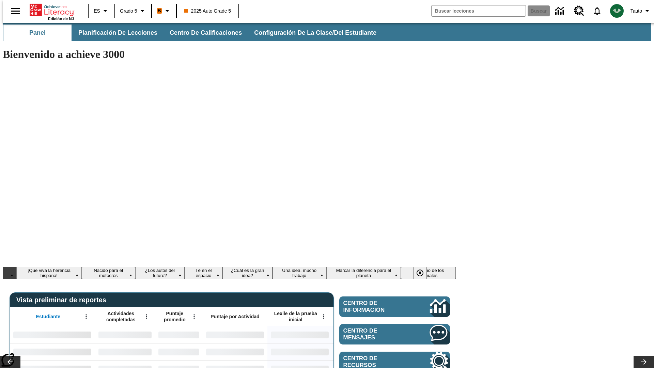  What do you see at coordinates (296, 316) in the screenshot?
I see `span: Lexile de la prueba inicial` at bounding box center [296, 316].